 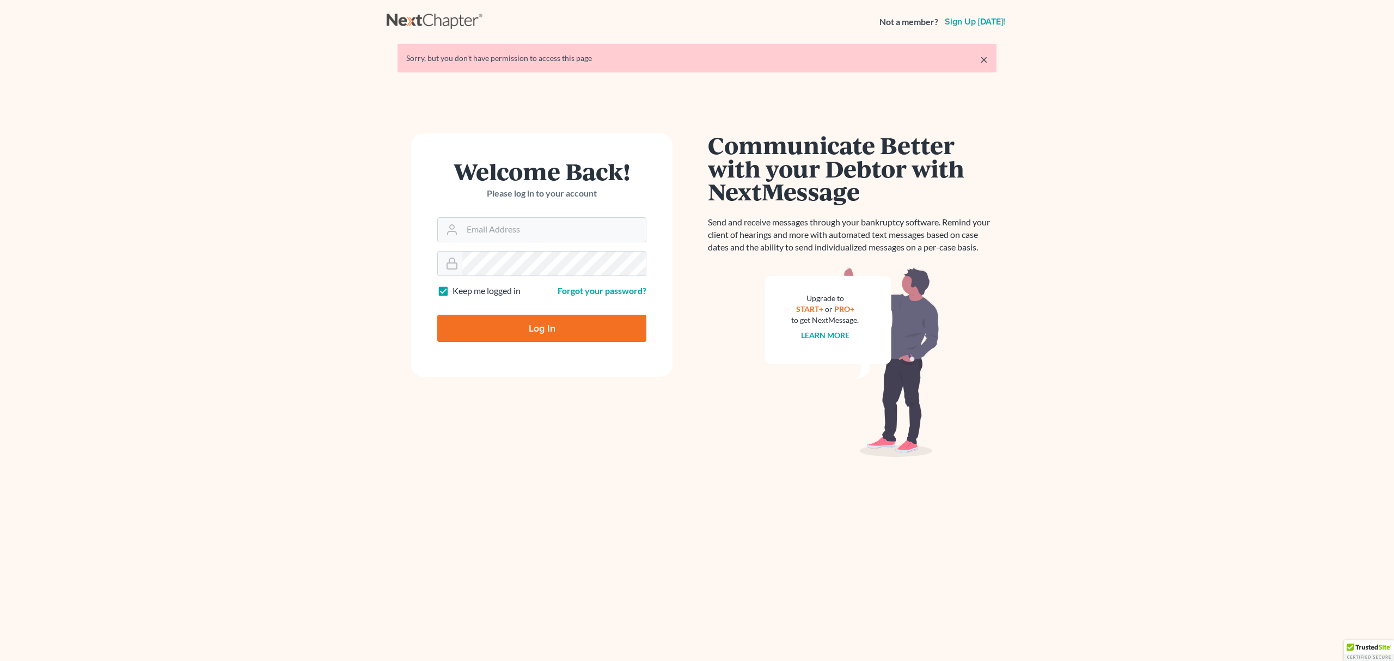 I want to click on a: START+, so click(x=810, y=309).